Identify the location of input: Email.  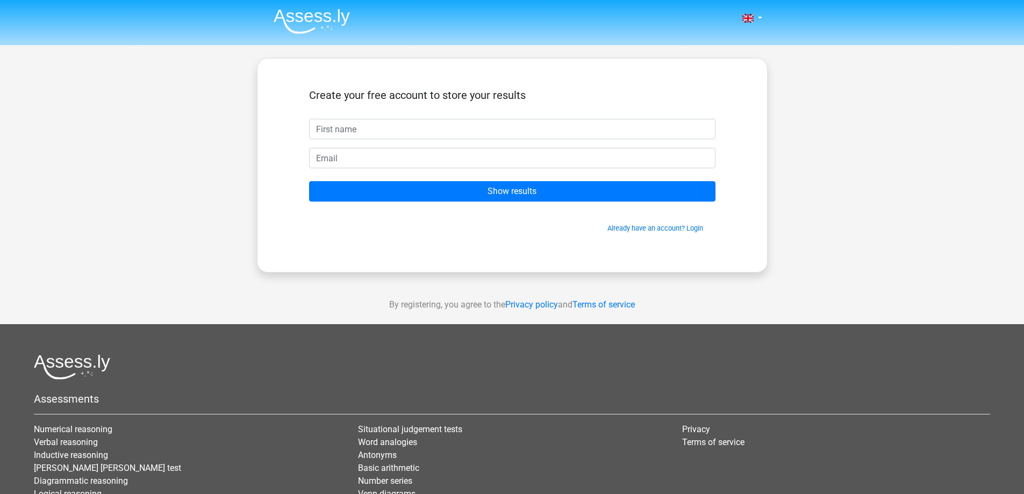
(512, 158).